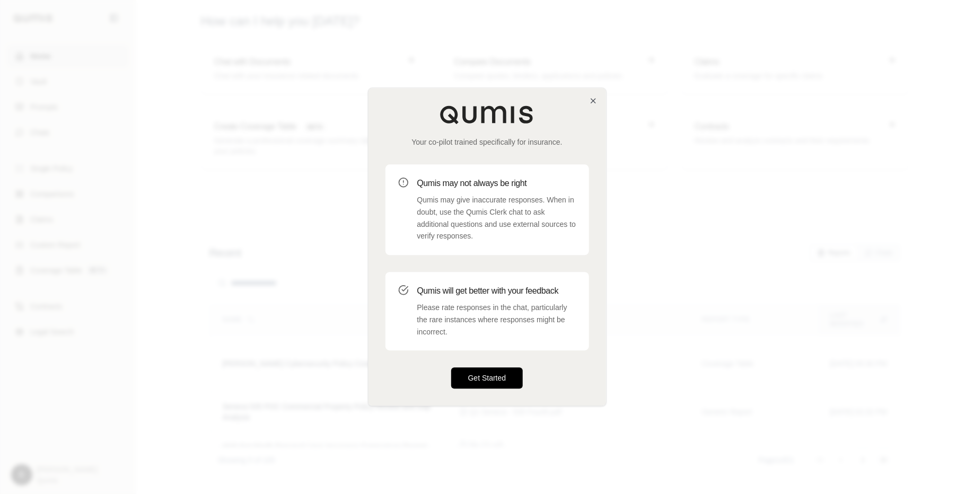 The height and width of the screenshot is (494, 974). What do you see at coordinates (487, 379) in the screenshot?
I see `button: Get Started` at bounding box center [487, 379].